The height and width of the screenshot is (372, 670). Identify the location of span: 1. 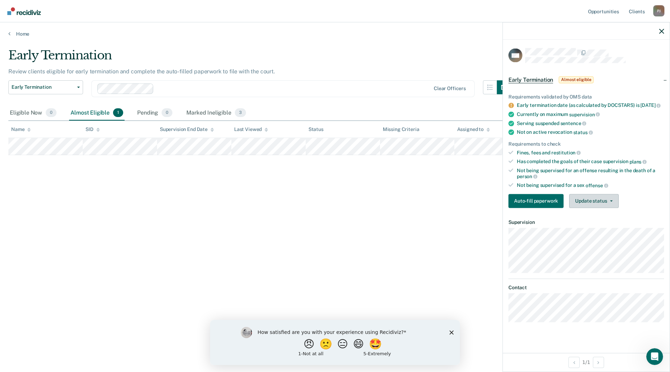
(118, 113).